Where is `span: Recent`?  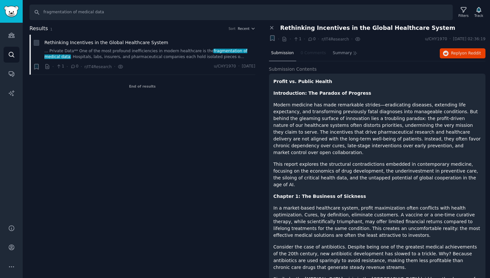 span: Recent is located at coordinates (244, 28).